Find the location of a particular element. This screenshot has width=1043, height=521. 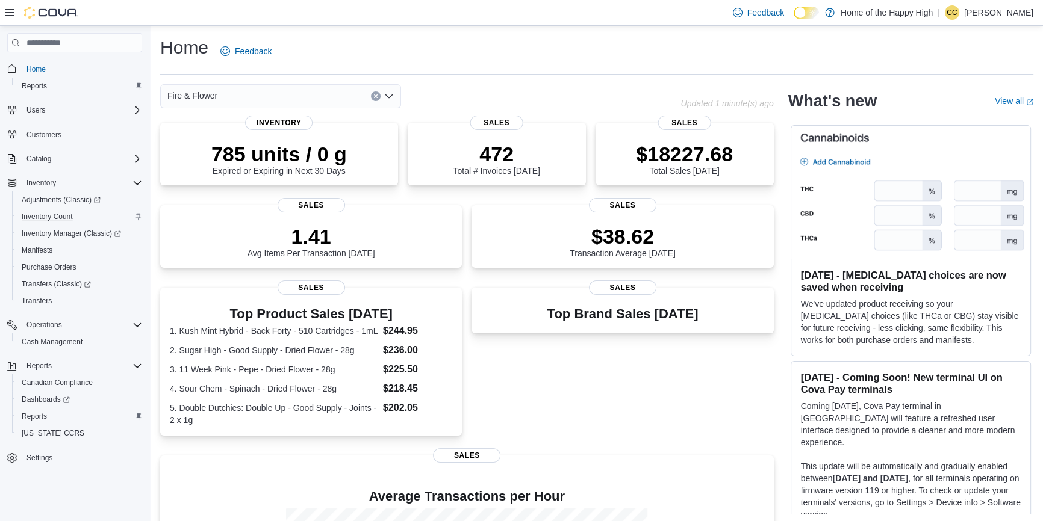

p: Home of the Happy High is located at coordinates (886, 13).